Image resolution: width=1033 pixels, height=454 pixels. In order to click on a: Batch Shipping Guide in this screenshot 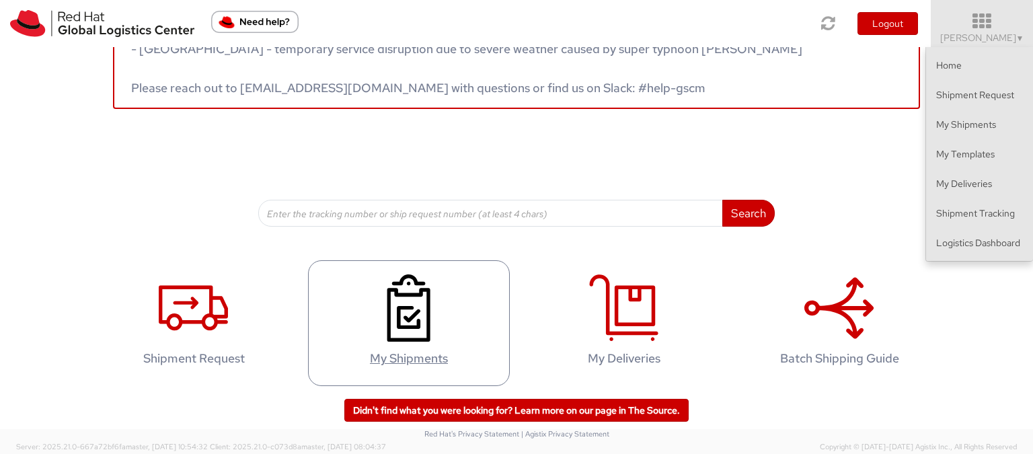, I will do `click(839, 323)`.